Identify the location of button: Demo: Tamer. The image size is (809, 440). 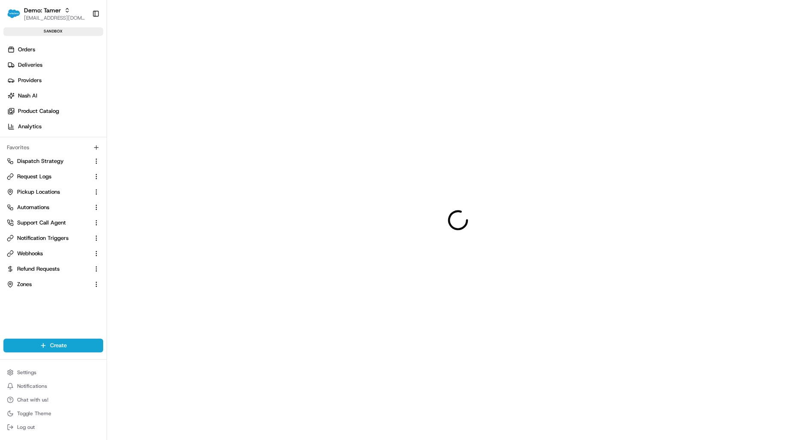
(42, 10).